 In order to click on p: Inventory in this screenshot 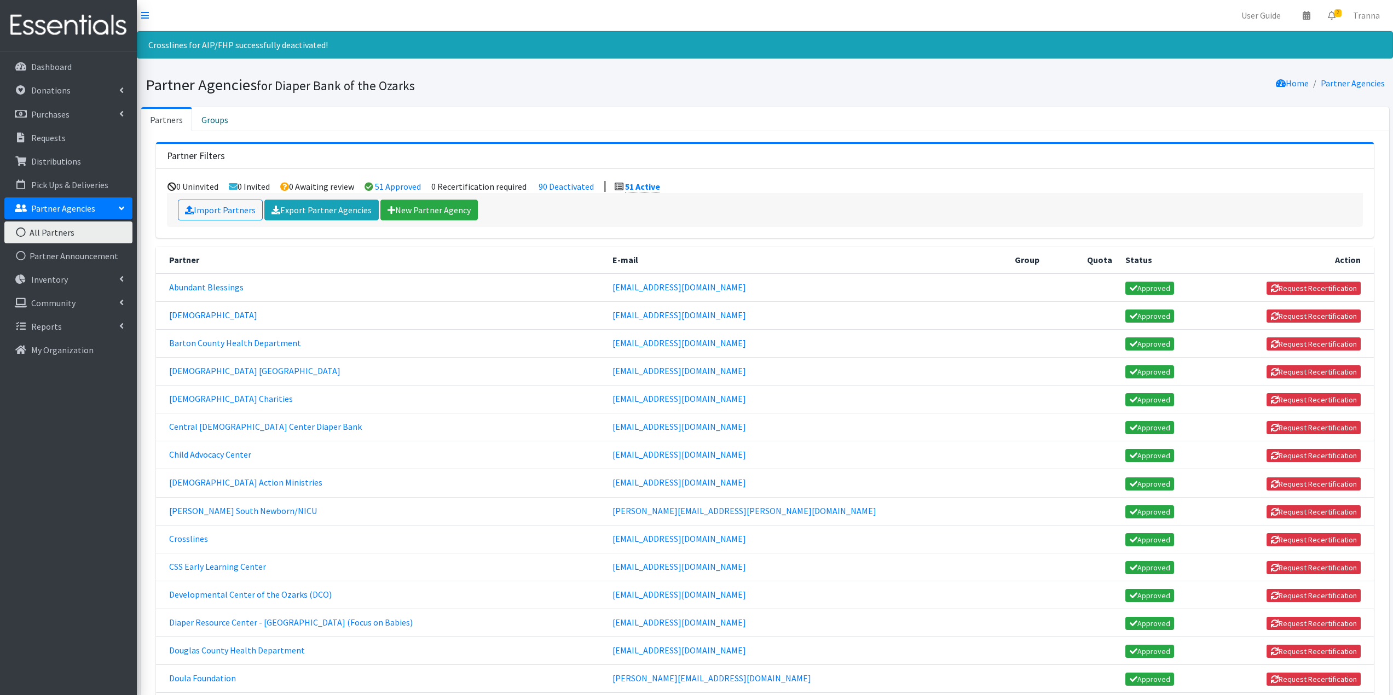, I will do `click(49, 280)`.